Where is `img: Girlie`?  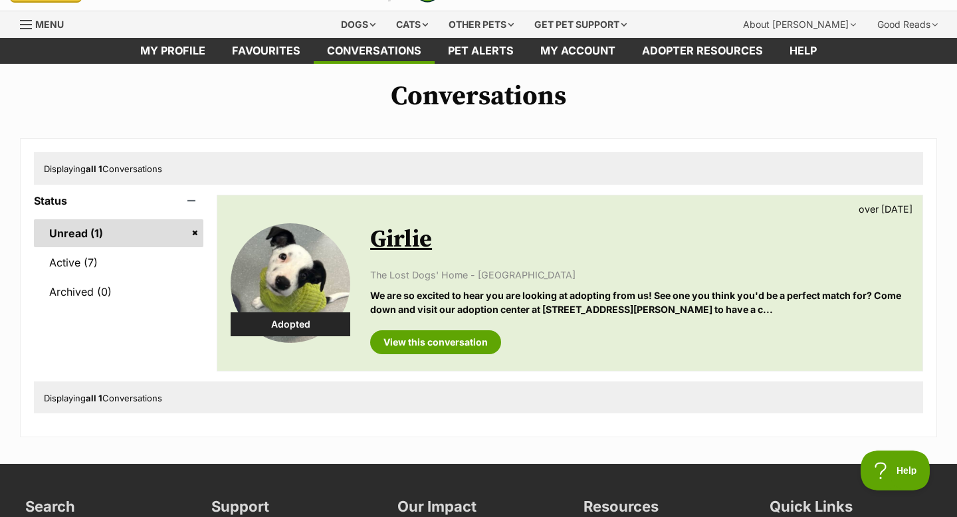 img: Girlie is located at coordinates (290, 283).